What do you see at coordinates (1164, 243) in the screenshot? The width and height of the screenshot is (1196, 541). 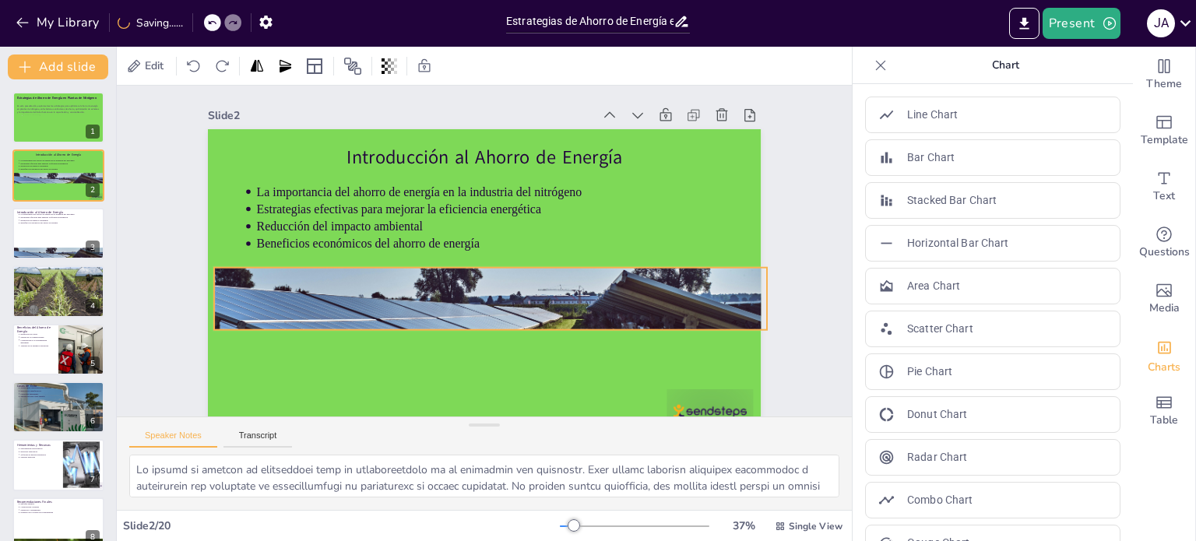 I see `div: Get real-time input from your audience` at bounding box center [1164, 243].